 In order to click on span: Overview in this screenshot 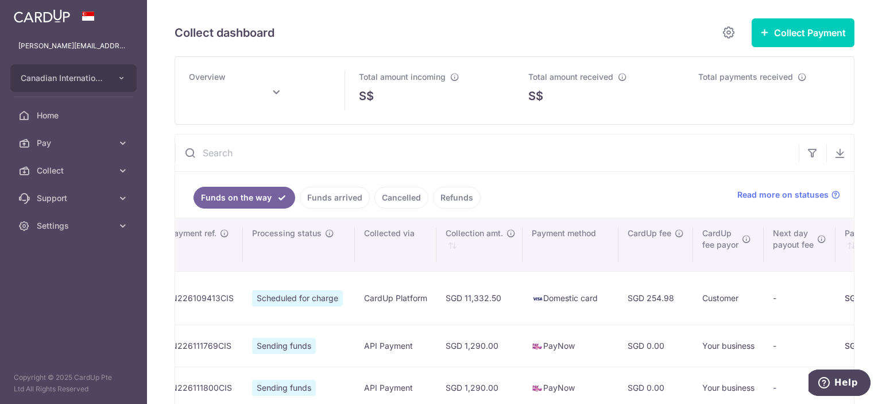, I will do `click(207, 76)`.